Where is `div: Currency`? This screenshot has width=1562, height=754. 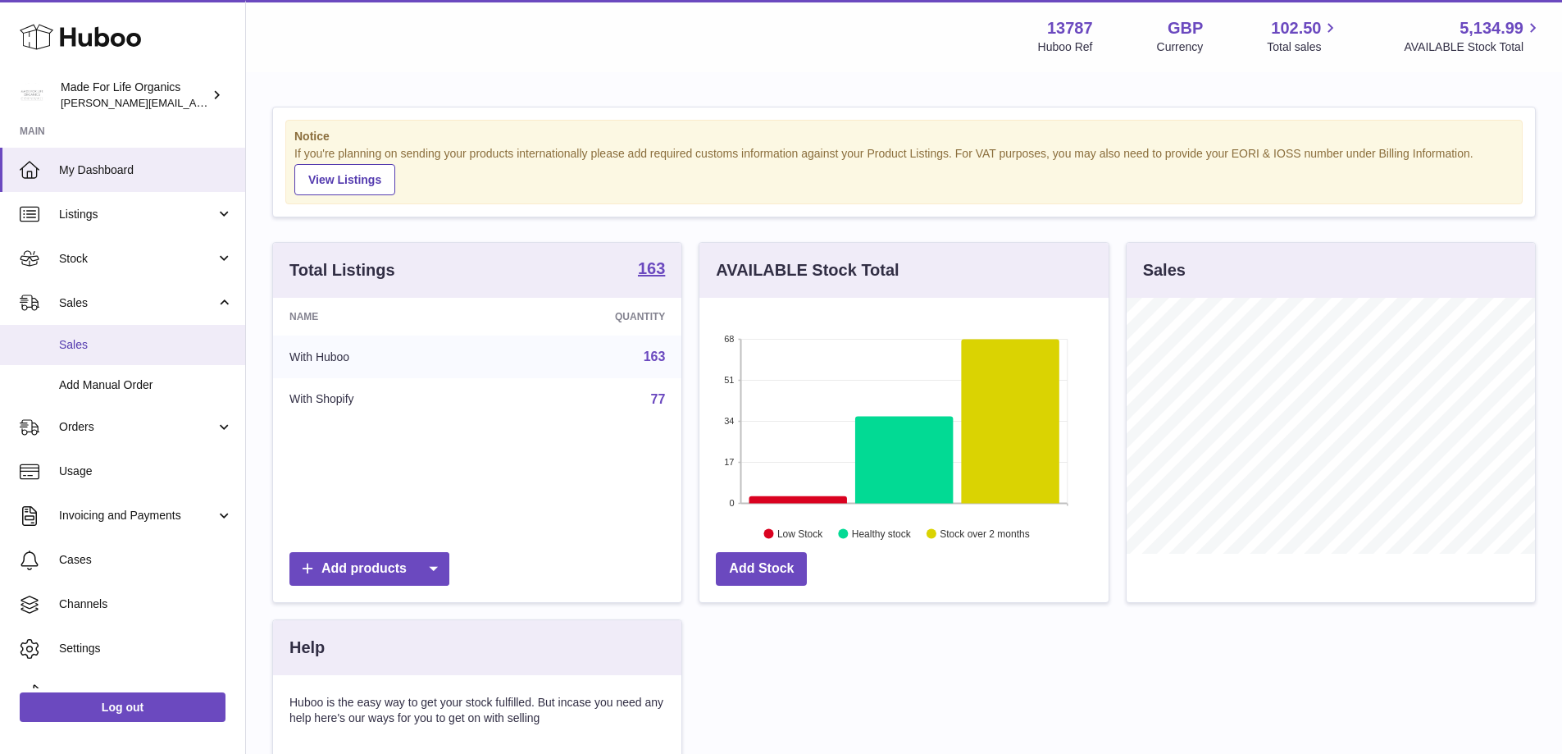 div: Currency is located at coordinates (1180, 47).